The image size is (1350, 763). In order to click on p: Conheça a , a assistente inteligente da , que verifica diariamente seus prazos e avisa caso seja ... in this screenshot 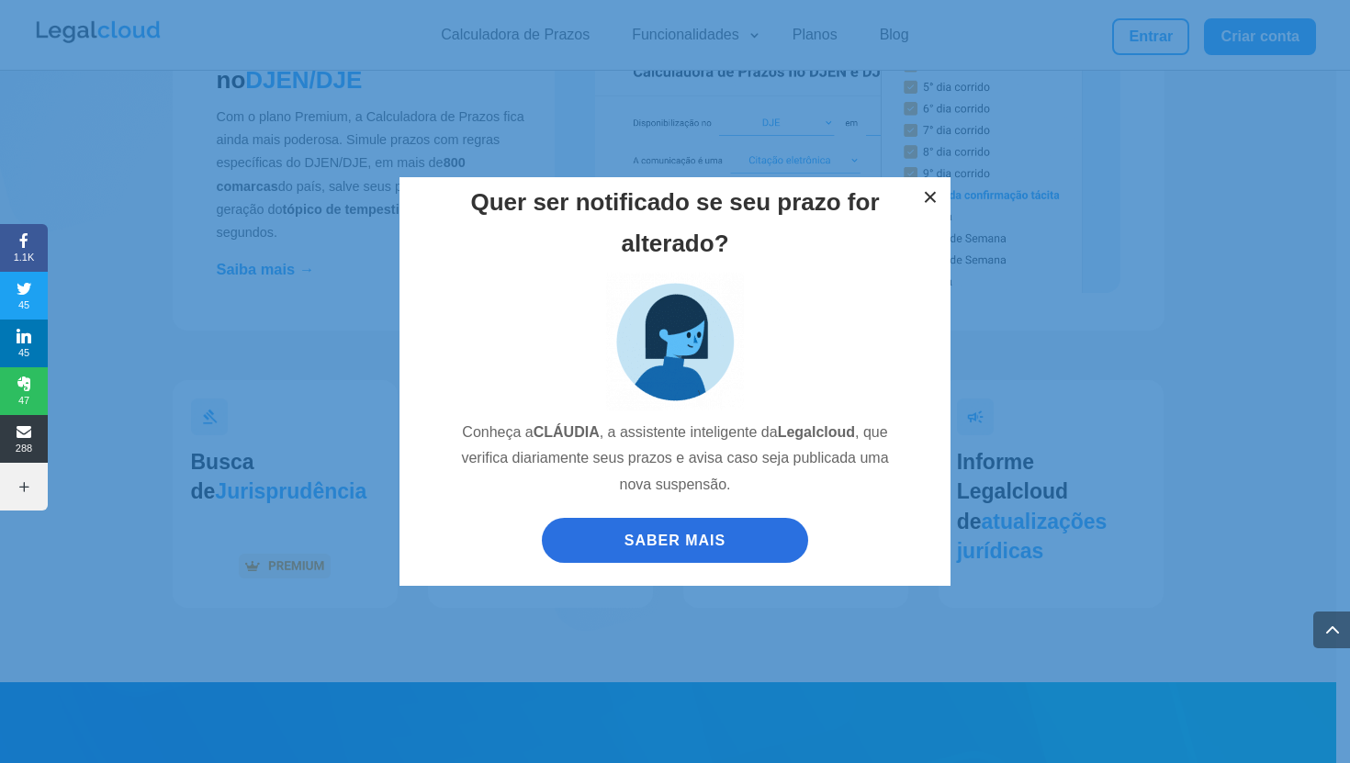, I will do `click(675, 466)`.